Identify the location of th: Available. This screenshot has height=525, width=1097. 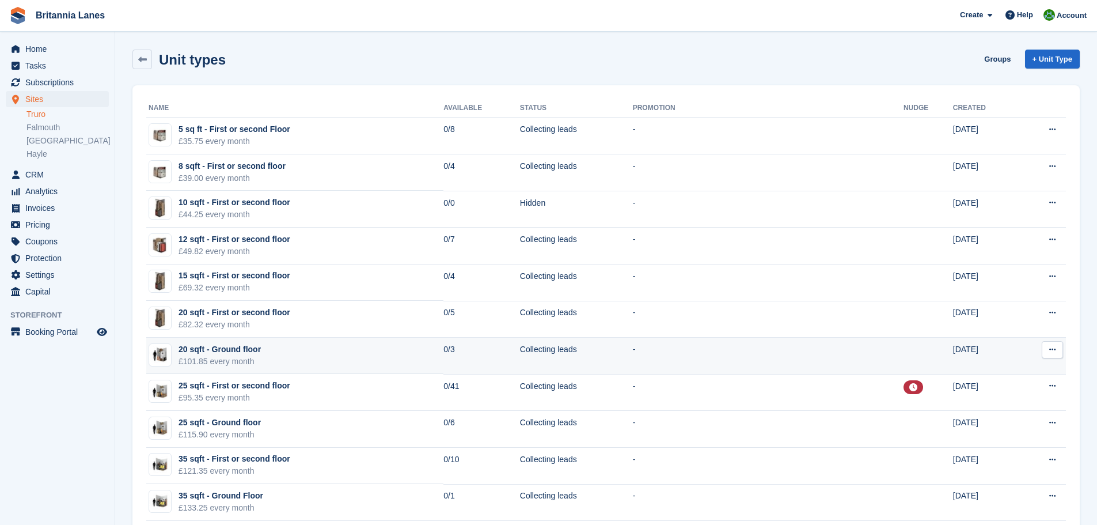
(481, 108).